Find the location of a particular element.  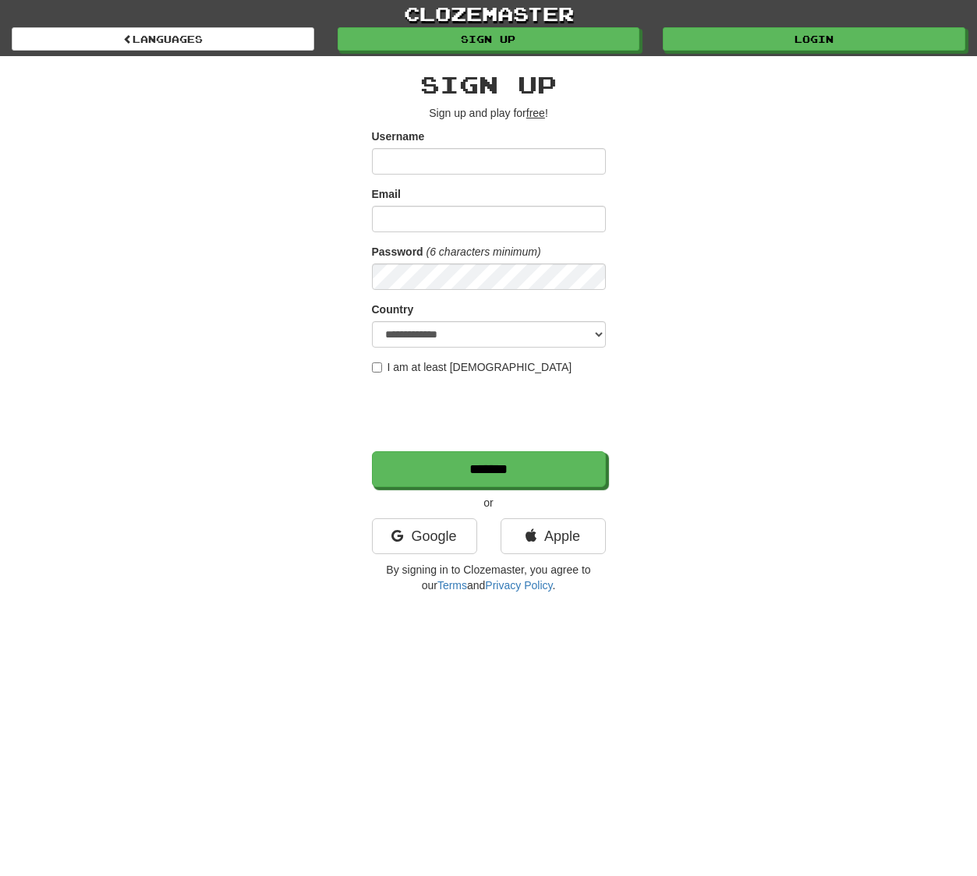

a: Privacy Policy is located at coordinates (518, 586).